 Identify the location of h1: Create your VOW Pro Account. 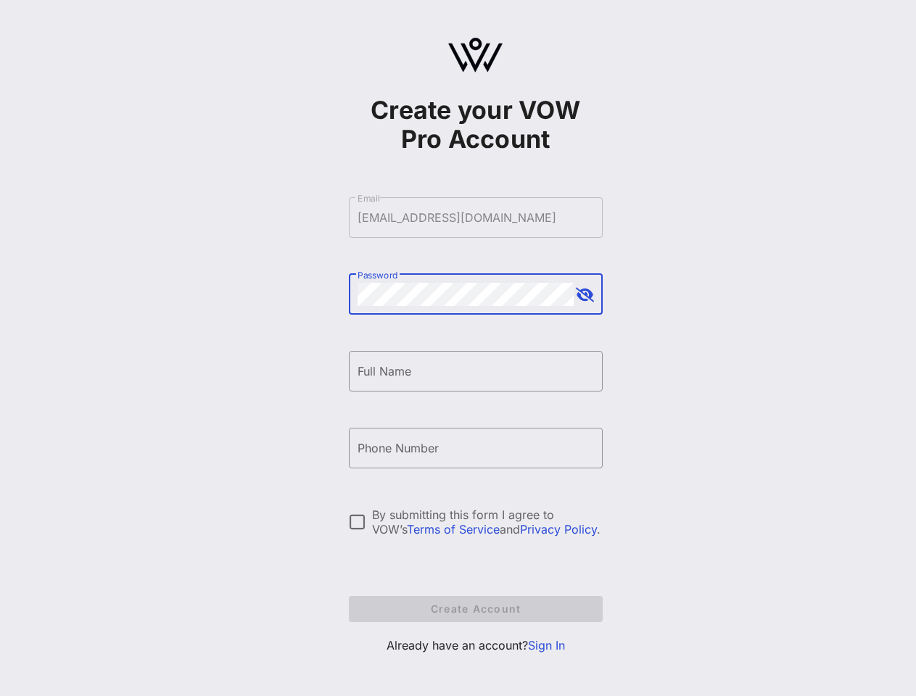
(476, 125).